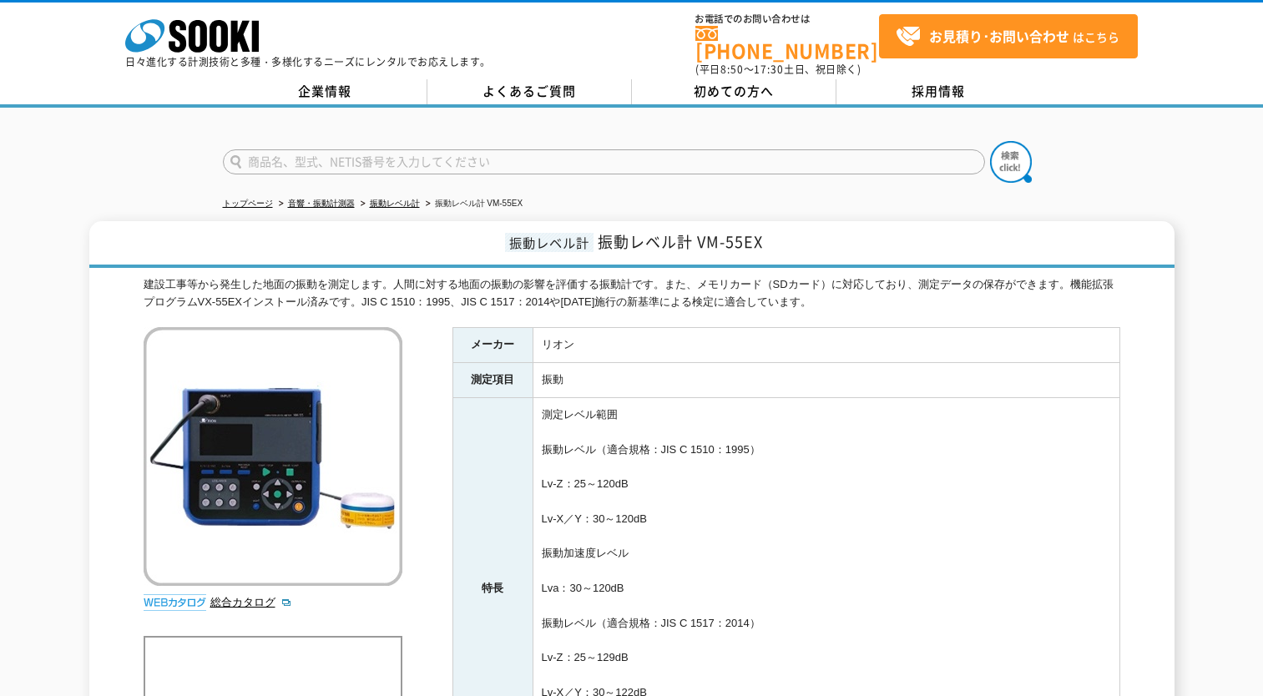 Image resolution: width=1263 pixels, height=696 pixels. Describe the element at coordinates (251, 602) in the screenshot. I see `a: 総合カタログ` at that location.